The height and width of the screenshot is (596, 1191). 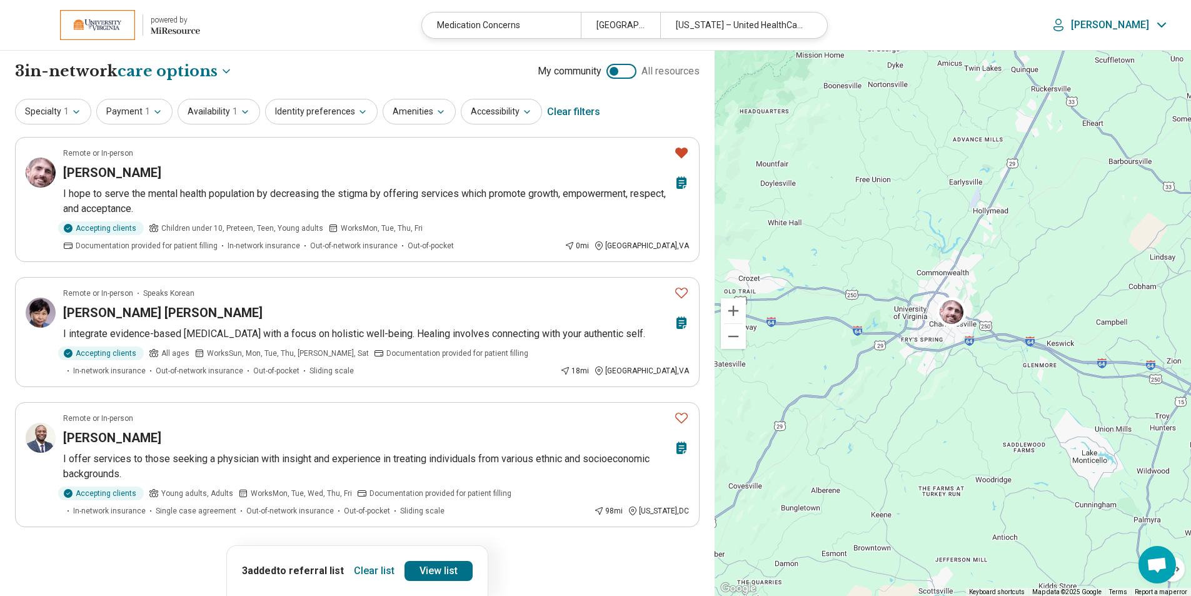 I want to click on span: Works Mon, Tue, Wed, Thu, Fri, so click(x=301, y=493).